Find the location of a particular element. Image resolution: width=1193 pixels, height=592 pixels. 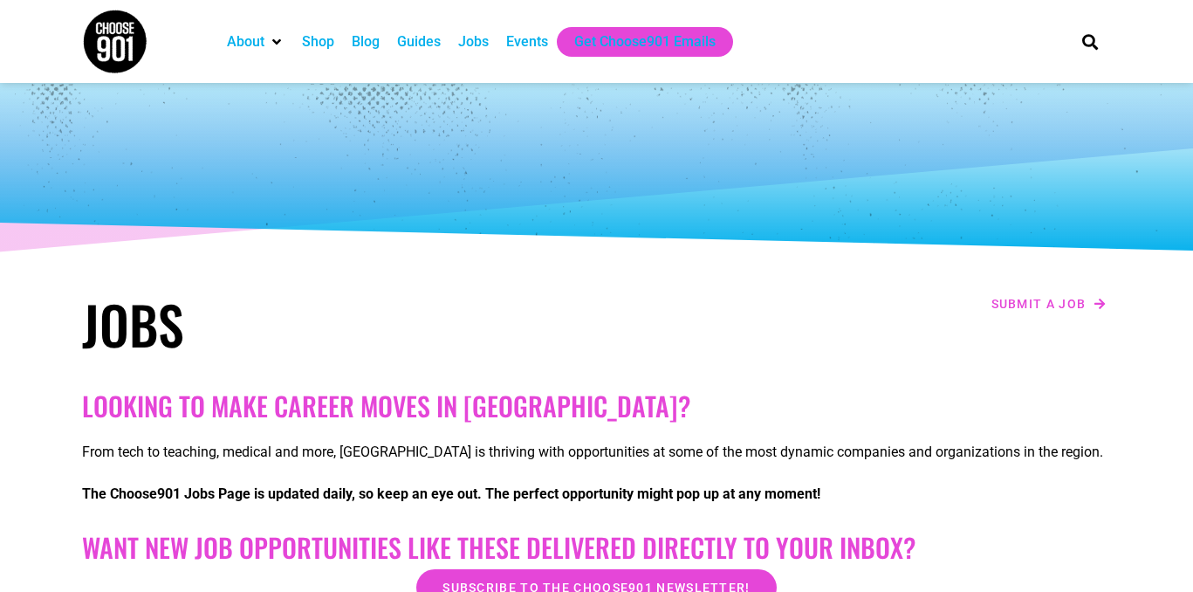

h2: Want New Job Opportunities like these Delivered Directly to your Inbox? is located at coordinates (597, 547).